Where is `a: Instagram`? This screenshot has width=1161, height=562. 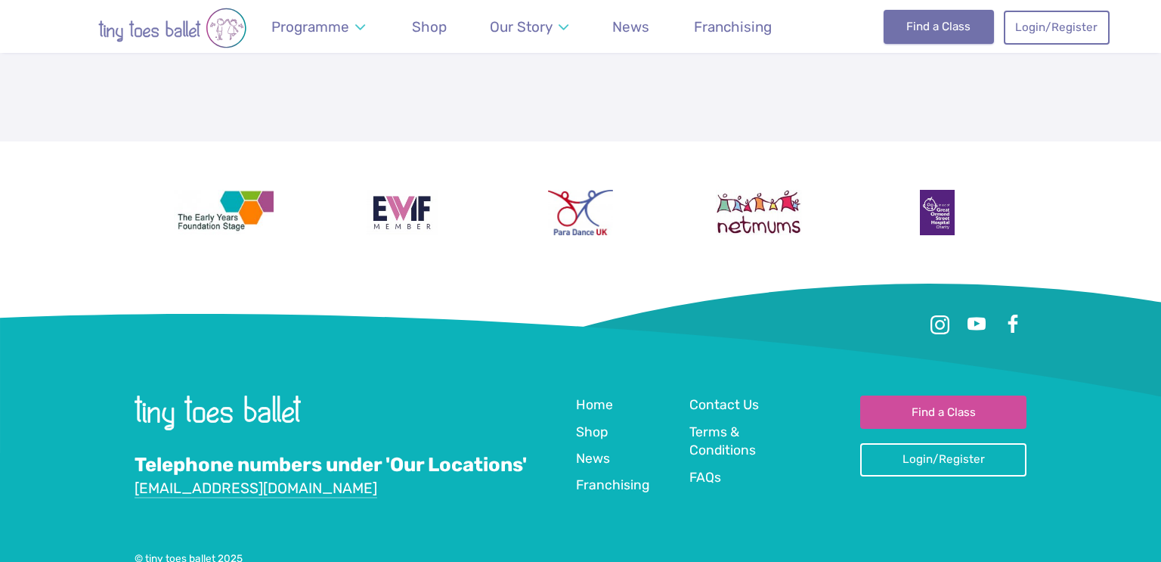 a: Instagram is located at coordinates (940, 324).